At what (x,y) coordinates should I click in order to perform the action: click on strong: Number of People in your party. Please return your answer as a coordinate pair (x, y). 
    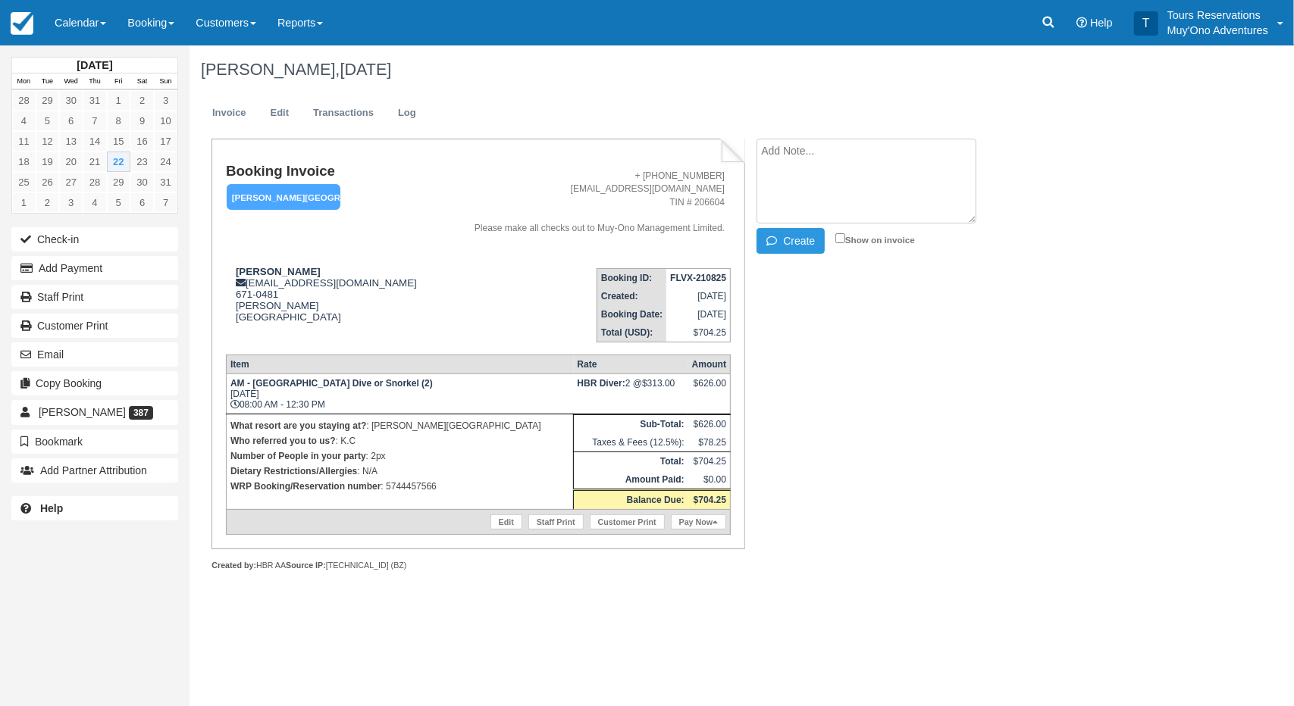
    Looking at the image, I should click on (298, 456).